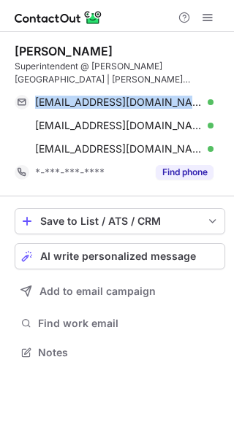 This screenshot has width=234, height=438. I want to click on button: Notes, so click(120, 353).